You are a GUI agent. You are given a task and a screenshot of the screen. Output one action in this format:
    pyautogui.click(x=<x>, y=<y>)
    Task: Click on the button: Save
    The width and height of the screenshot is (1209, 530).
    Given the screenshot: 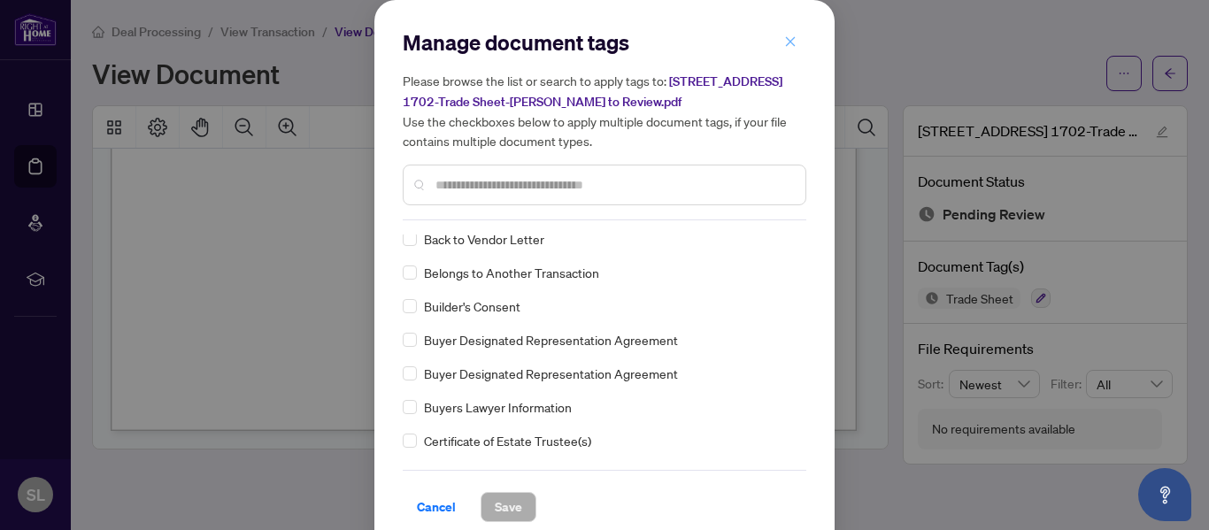 What is the action you would take?
    pyautogui.click(x=508, y=507)
    